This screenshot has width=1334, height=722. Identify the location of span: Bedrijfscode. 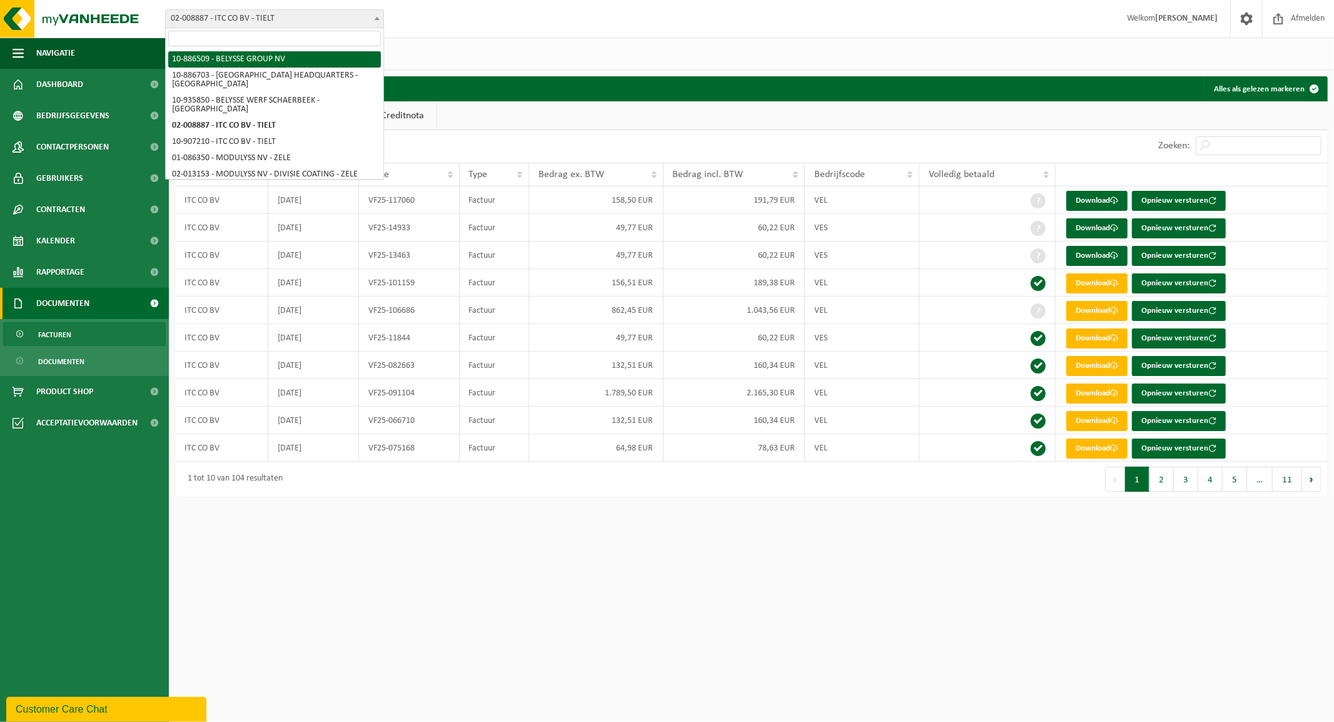
(839, 174).